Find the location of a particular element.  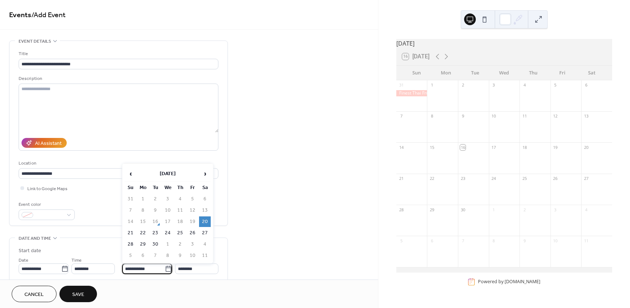

td: 30 is located at coordinates (155, 244).